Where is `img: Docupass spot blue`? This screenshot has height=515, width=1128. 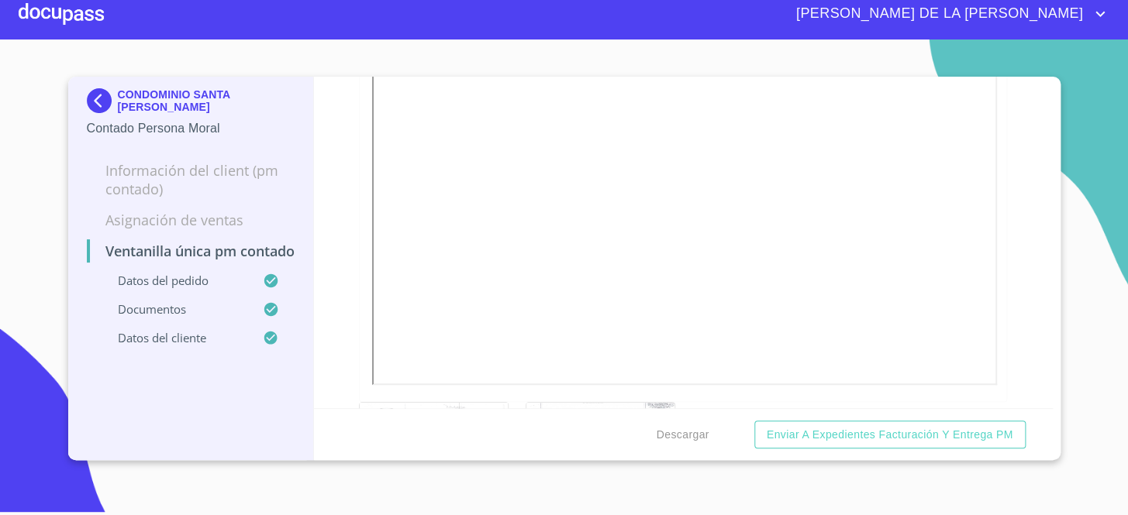
img: Docupass spot blue is located at coordinates (102, 101).